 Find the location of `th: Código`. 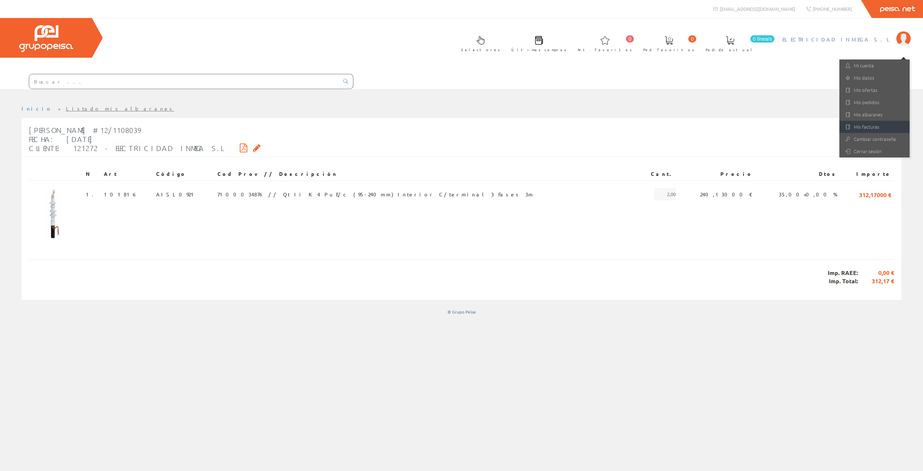

th: Código is located at coordinates (184, 174).